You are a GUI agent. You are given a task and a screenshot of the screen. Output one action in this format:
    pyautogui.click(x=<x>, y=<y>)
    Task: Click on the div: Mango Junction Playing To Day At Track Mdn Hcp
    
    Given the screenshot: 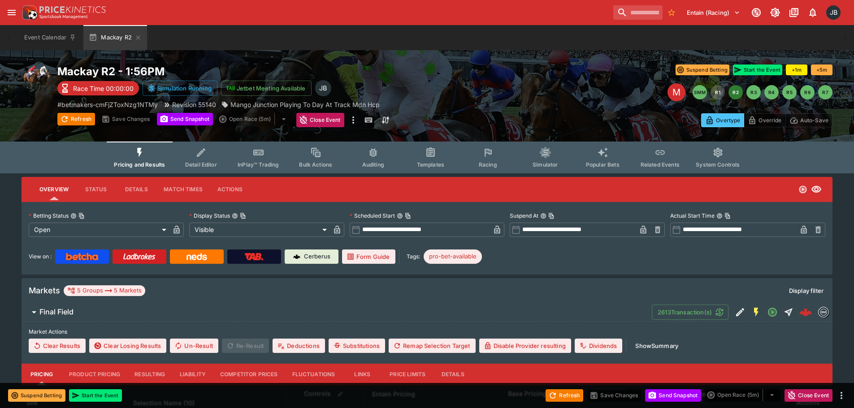 What is the action you would take?
    pyautogui.click(x=300, y=104)
    